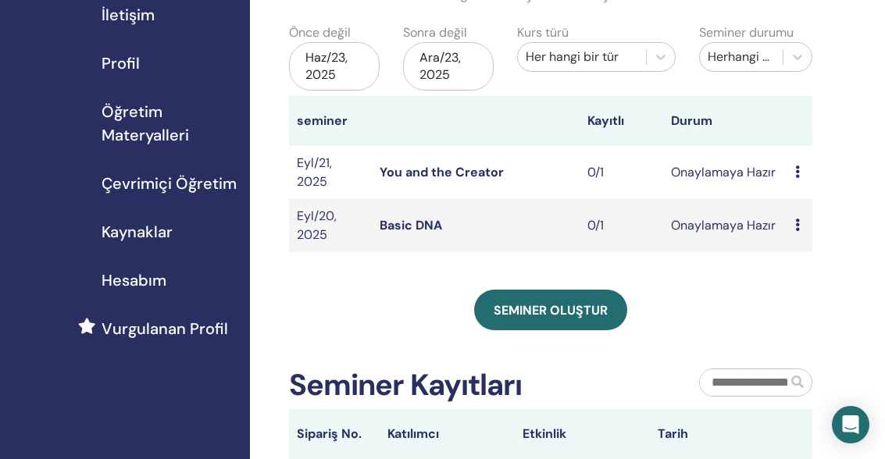 Image resolution: width=885 pixels, height=459 pixels. Describe the element at coordinates (169, 123) in the screenshot. I see `span: Öğretim Materyalleri` at that location.